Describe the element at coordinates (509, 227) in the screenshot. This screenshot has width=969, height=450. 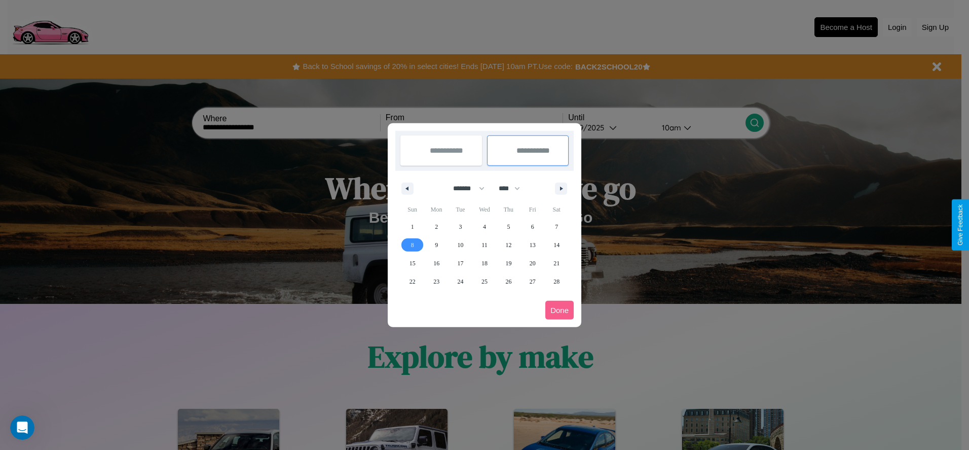
I see `span: 5` at that location.